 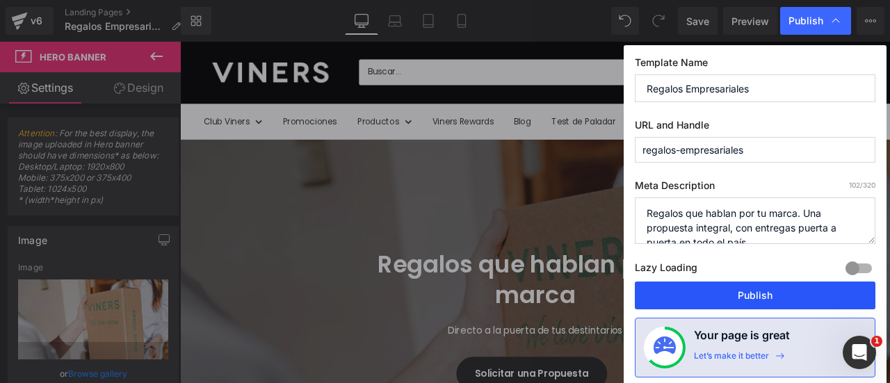 What do you see at coordinates (755, 295) in the screenshot?
I see `button: Publish` at bounding box center [755, 295].